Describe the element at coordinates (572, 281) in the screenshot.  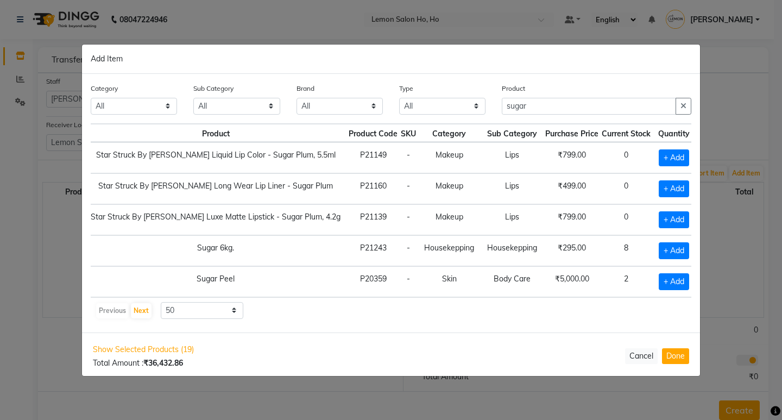
I see `td: ₹5,000.00` at that location.